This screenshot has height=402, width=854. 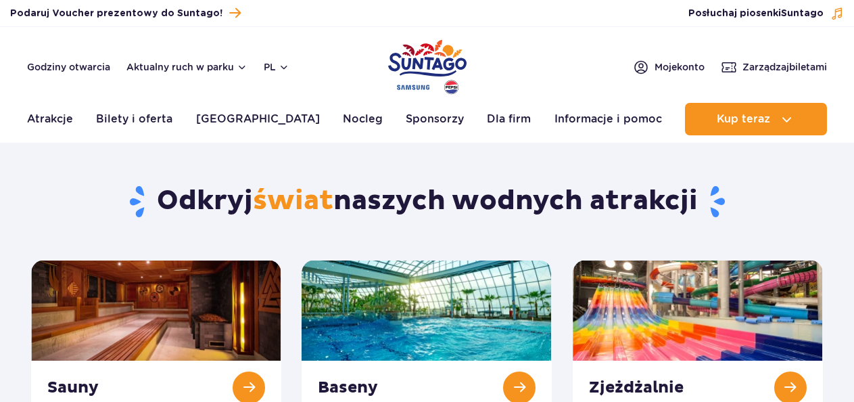 I want to click on a: Dla firm, so click(x=508, y=119).